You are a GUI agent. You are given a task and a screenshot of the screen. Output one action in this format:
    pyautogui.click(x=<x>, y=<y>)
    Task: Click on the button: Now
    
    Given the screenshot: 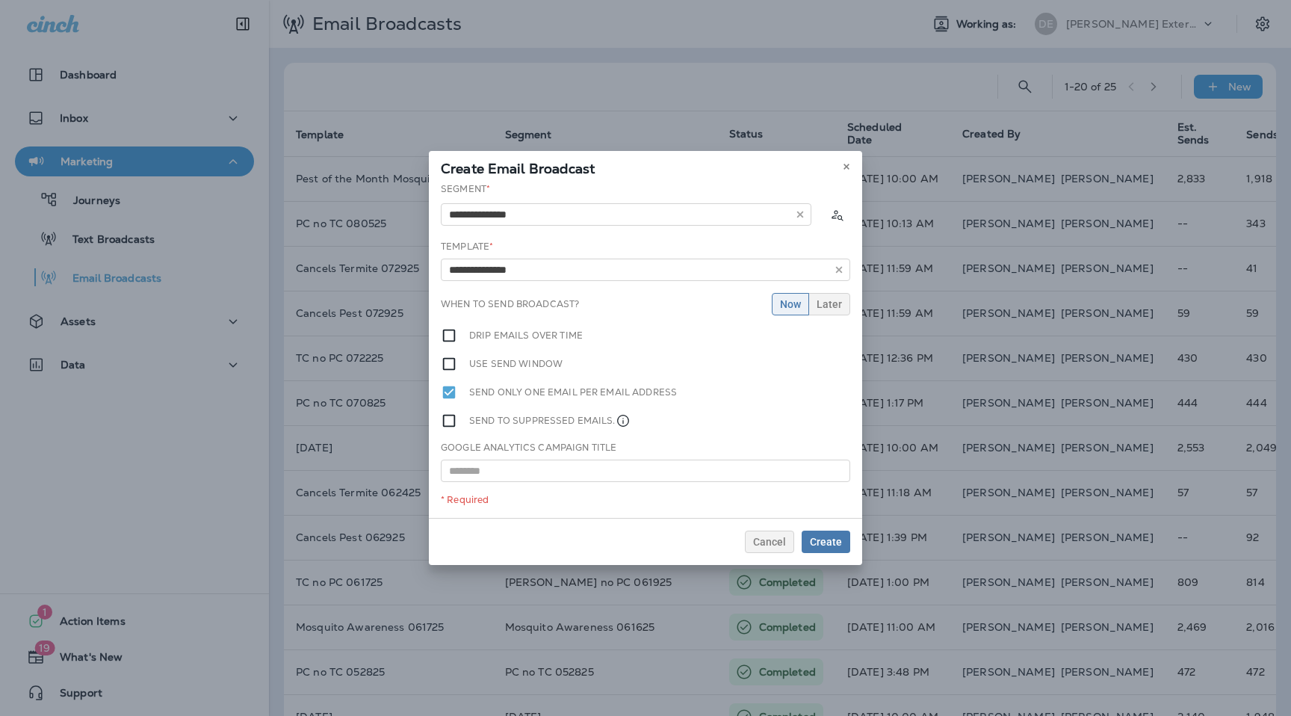 What is the action you would take?
    pyautogui.click(x=790, y=304)
    